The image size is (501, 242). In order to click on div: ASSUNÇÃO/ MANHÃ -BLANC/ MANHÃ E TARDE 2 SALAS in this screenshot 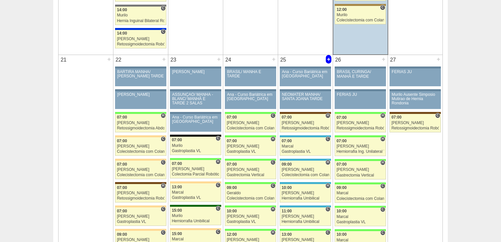, I will do `click(196, 99)`.